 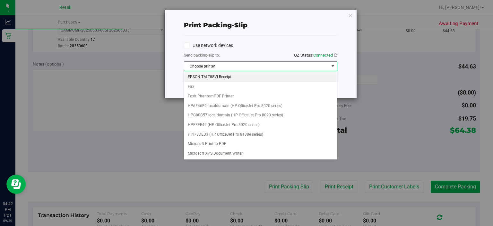 I want to click on label: Send packing-slip to:, so click(x=202, y=55).